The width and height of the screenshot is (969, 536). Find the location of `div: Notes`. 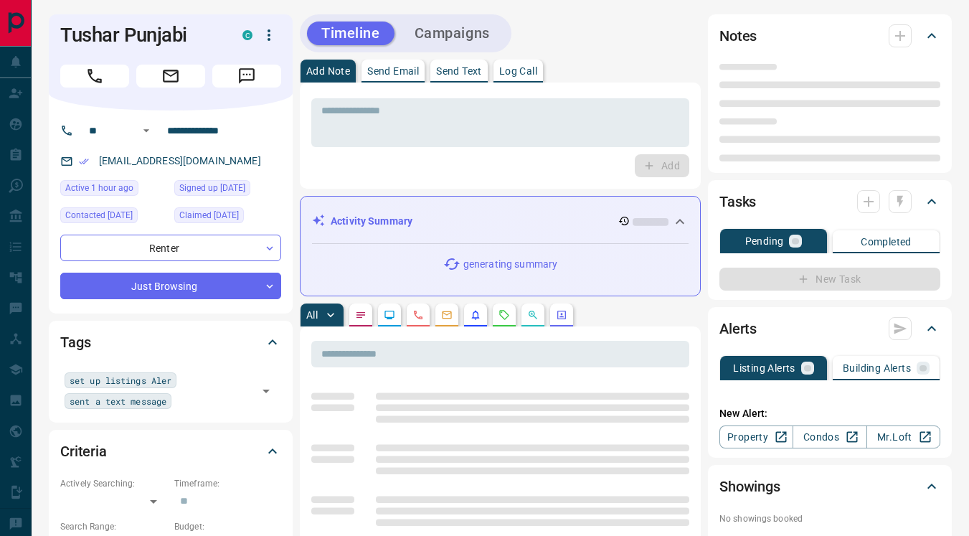

div: Notes is located at coordinates (830, 36).